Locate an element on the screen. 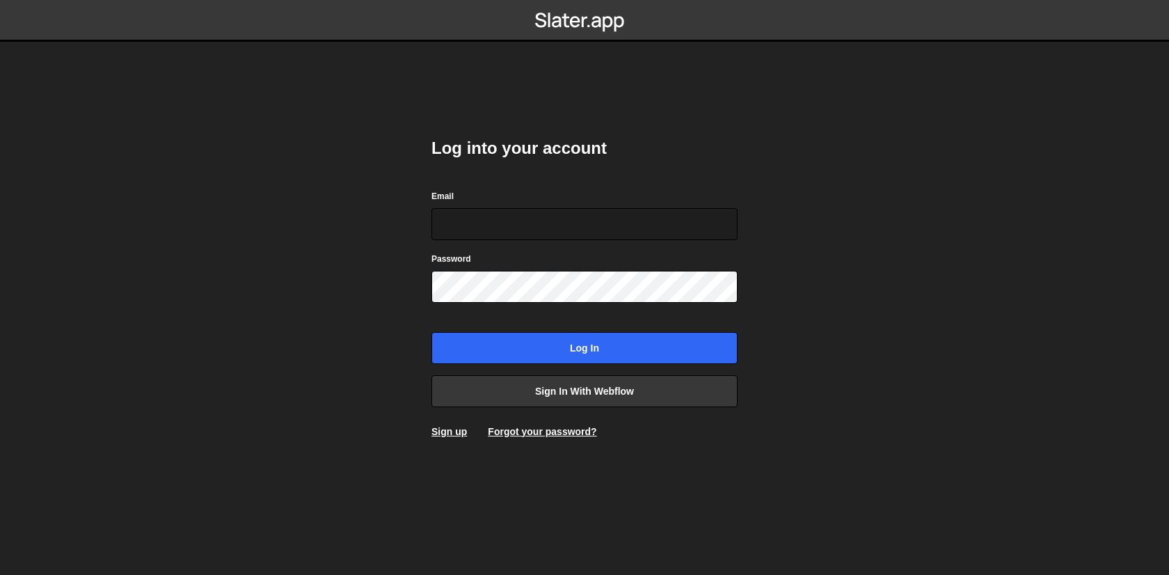 This screenshot has width=1169, height=575. input: Log in is located at coordinates (585, 348).